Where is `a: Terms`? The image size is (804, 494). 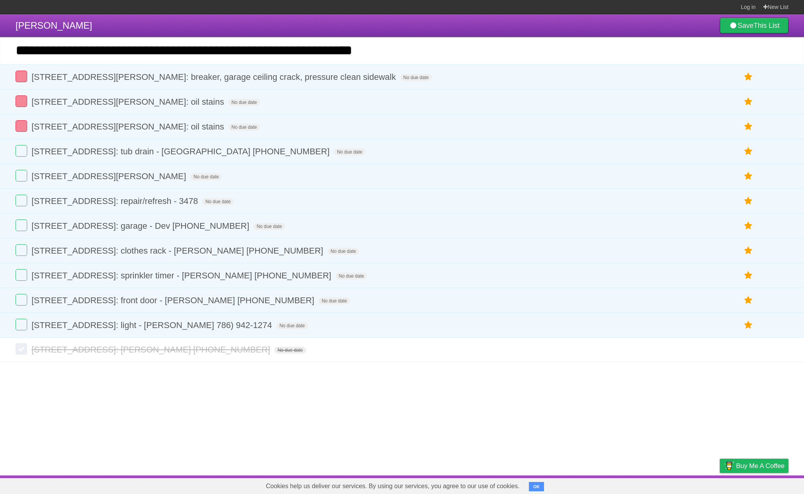
a: Terms is located at coordinates (692, 485).